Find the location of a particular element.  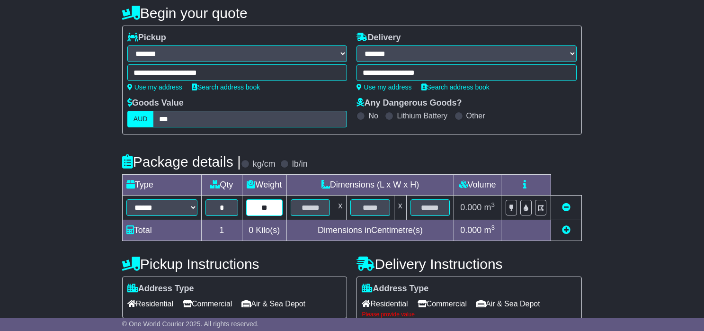

td: Type is located at coordinates (161, 185).